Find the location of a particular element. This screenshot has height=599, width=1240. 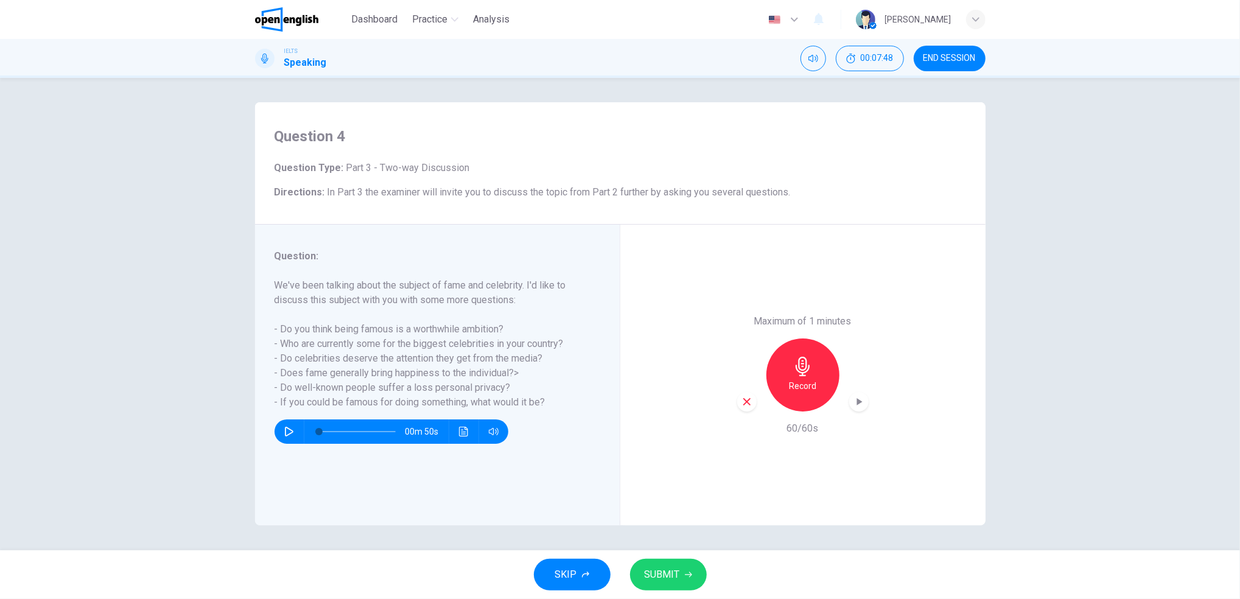

button: Dashboard is located at coordinates (374, 19).